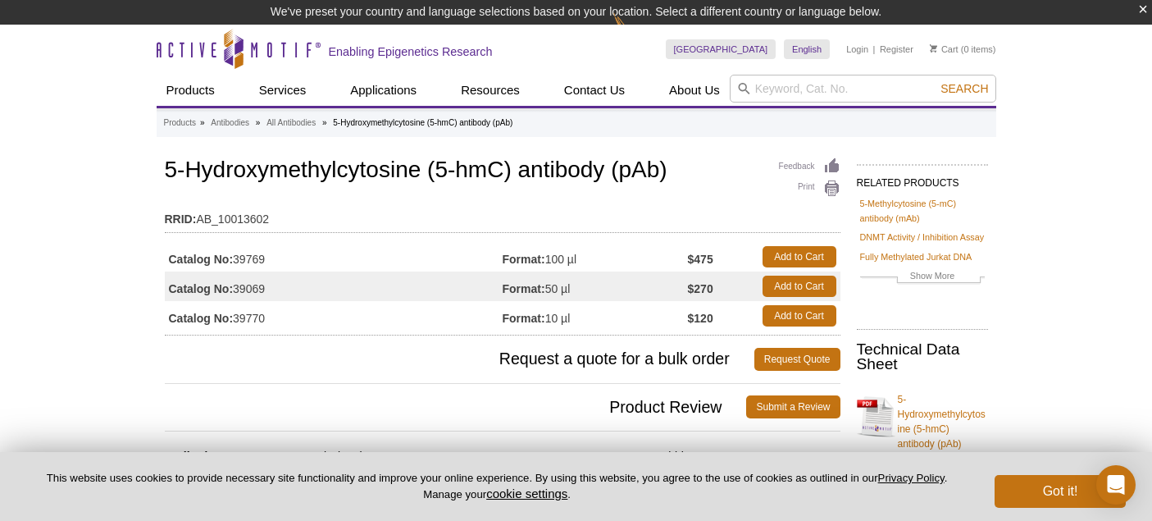 The height and width of the screenshot is (521, 1152). What do you see at coordinates (595, 90) in the screenshot?
I see `a: Contact Us` at bounding box center [595, 90].